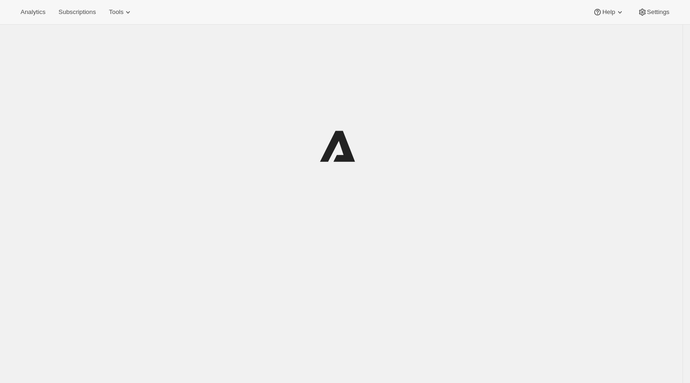 The height and width of the screenshot is (383, 690). What do you see at coordinates (77, 12) in the screenshot?
I see `span: Subscriptions` at bounding box center [77, 12].